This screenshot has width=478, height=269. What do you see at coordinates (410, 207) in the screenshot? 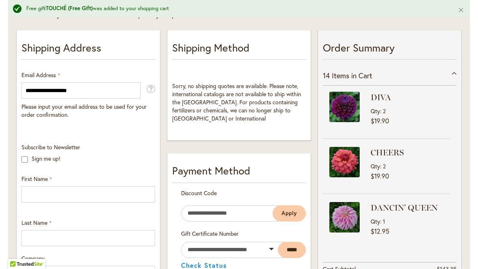
I see `strong: DANCIN' QUEEN` at bounding box center [410, 207].